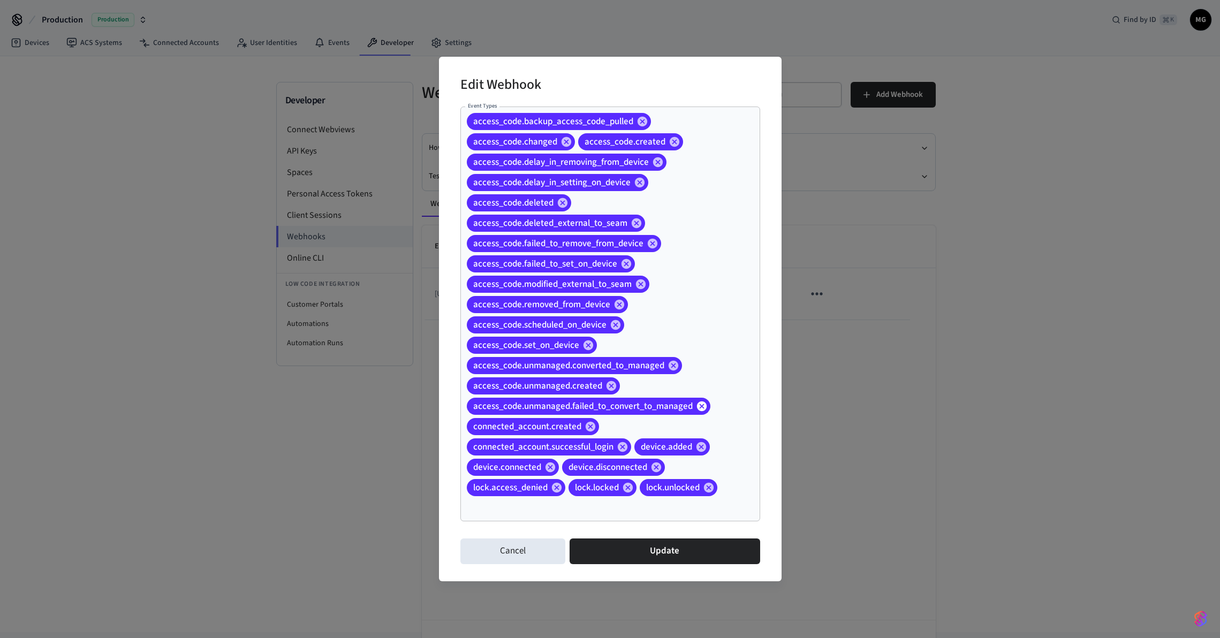  I want to click on div: access_code.delay_in_removing_from_device, so click(566, 162).